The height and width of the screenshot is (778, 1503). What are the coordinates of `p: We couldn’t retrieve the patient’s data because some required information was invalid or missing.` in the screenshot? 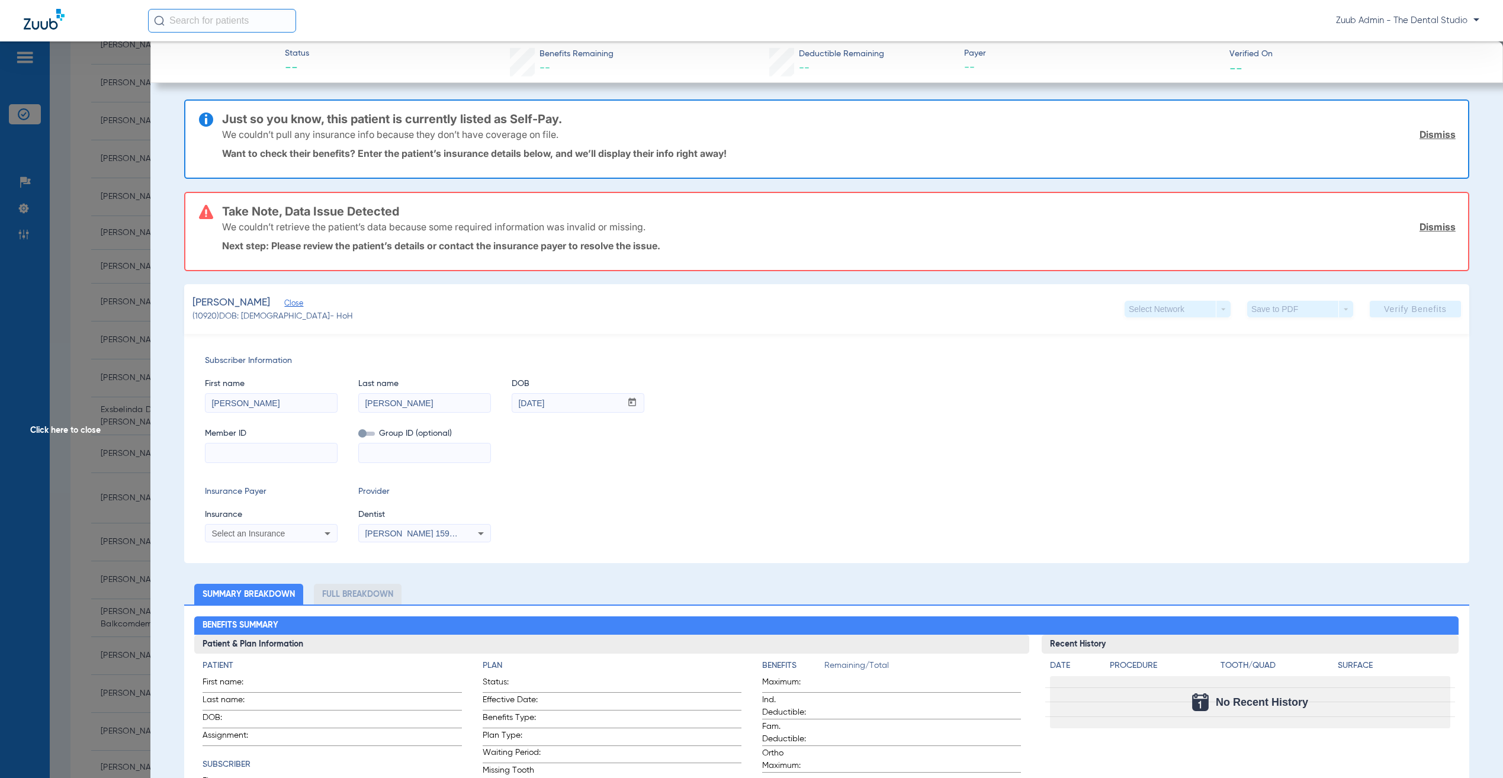 It's located at (434, 227).